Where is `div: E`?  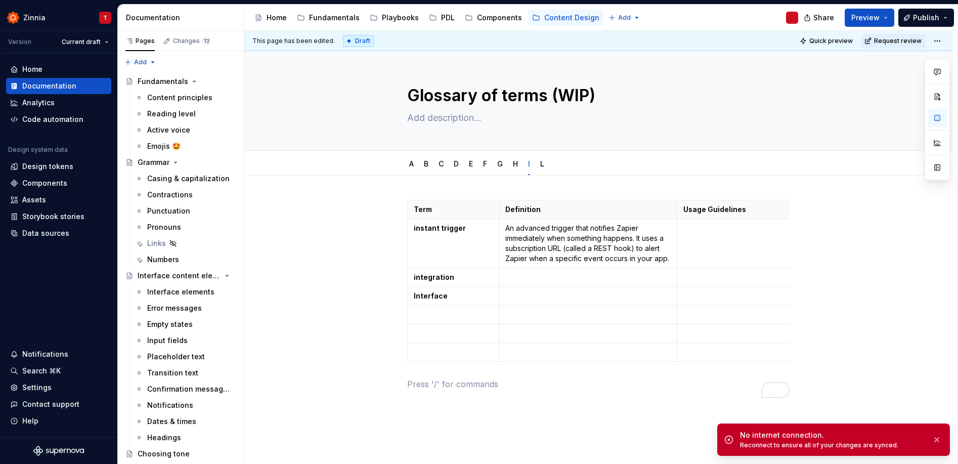 div: E is located at coordinates (471, 163).